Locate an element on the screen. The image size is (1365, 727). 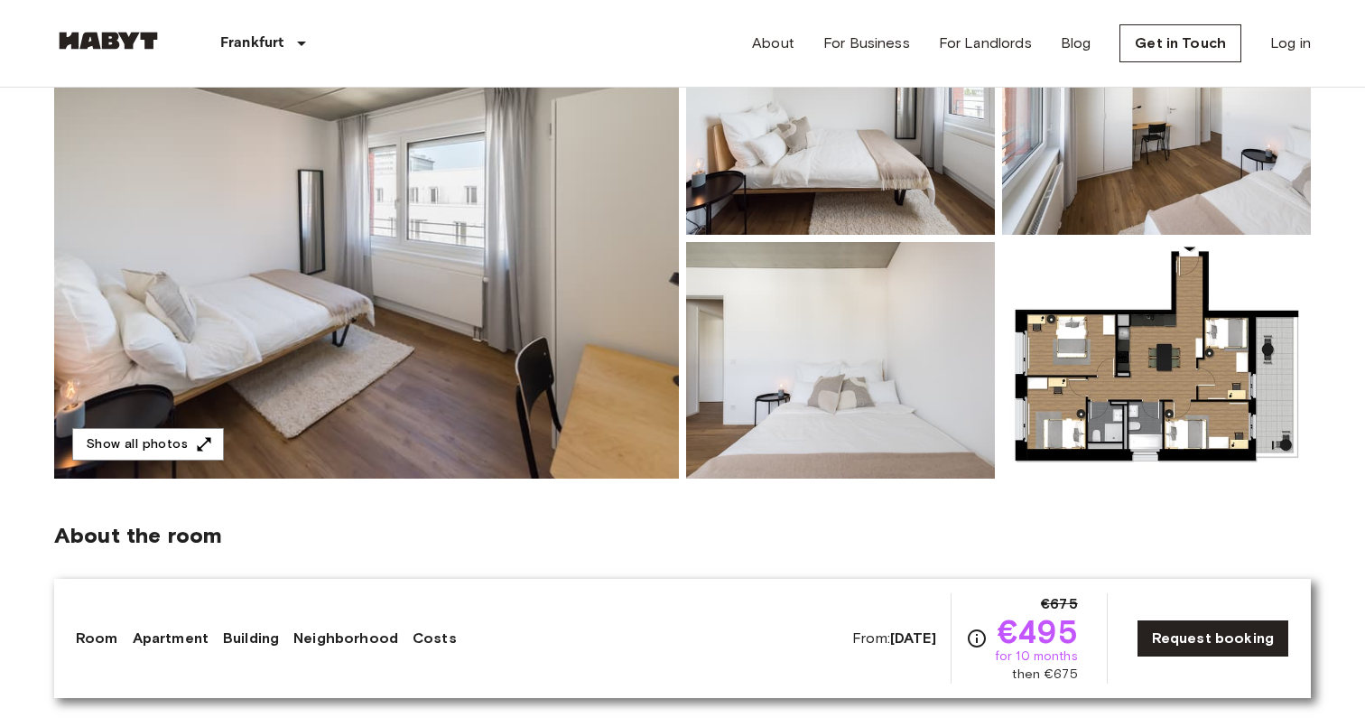
span: then €675 is located at coordinates (1045, 674).